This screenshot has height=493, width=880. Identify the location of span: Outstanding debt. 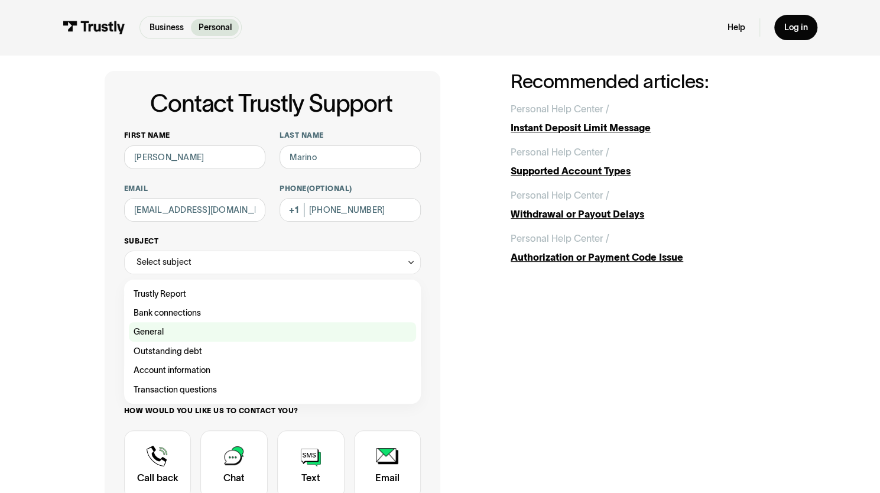
(168, 351).